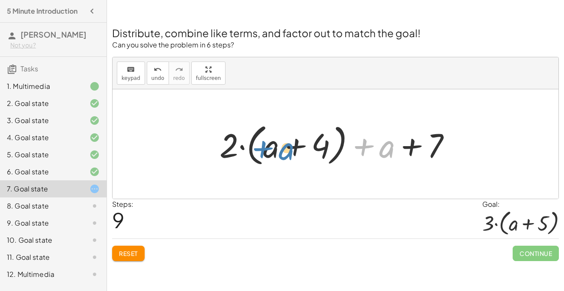  I want to click on div: 2. Goal state, so click(41, 104).